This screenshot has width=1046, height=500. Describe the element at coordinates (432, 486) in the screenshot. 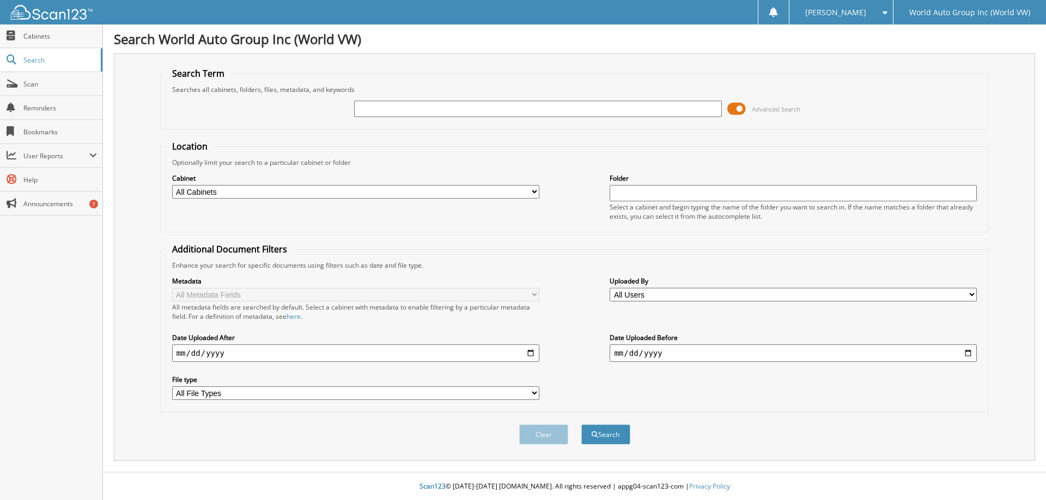

I see `span: Scan123` at that location.